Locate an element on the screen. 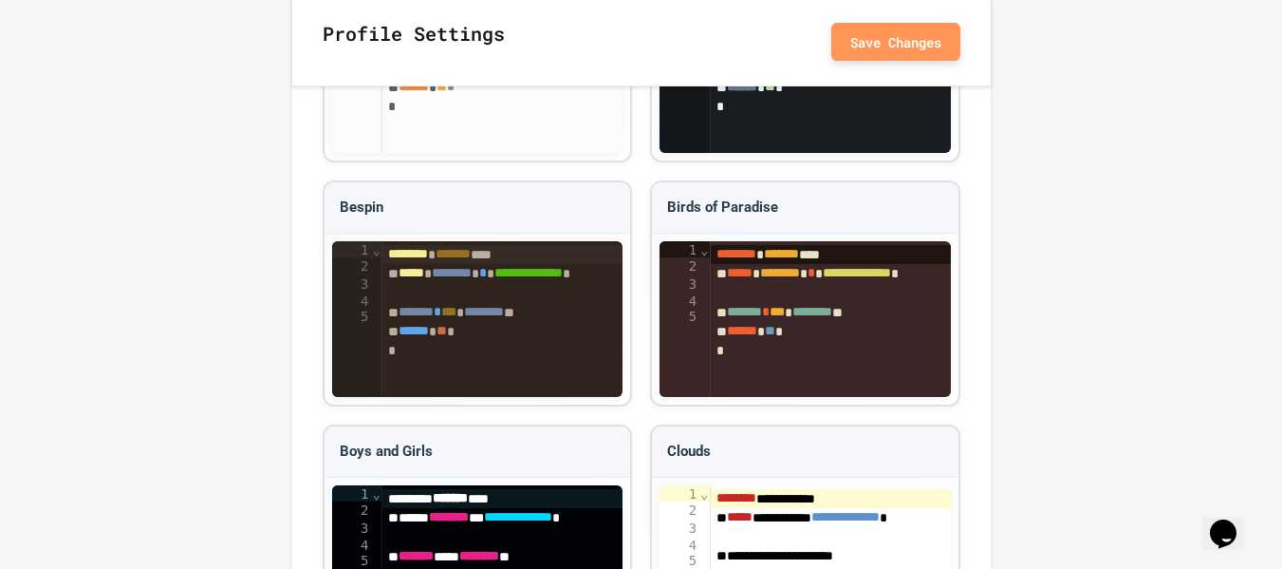 The height and width of the screenshot is (569, 1282). h2: Profile Settings is located at coordinates (414, 43).